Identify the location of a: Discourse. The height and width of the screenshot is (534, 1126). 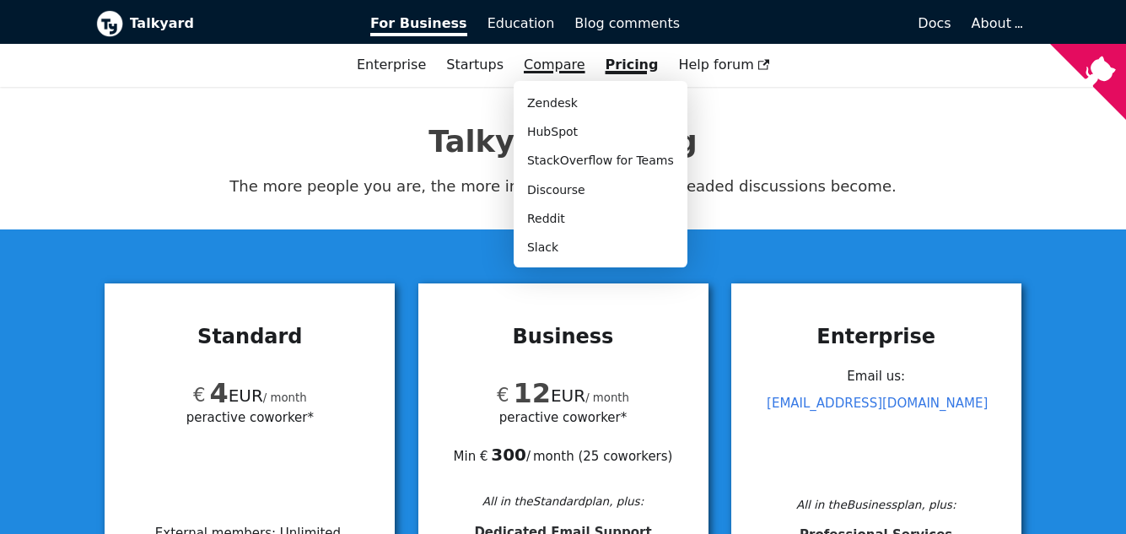
(600, 190).